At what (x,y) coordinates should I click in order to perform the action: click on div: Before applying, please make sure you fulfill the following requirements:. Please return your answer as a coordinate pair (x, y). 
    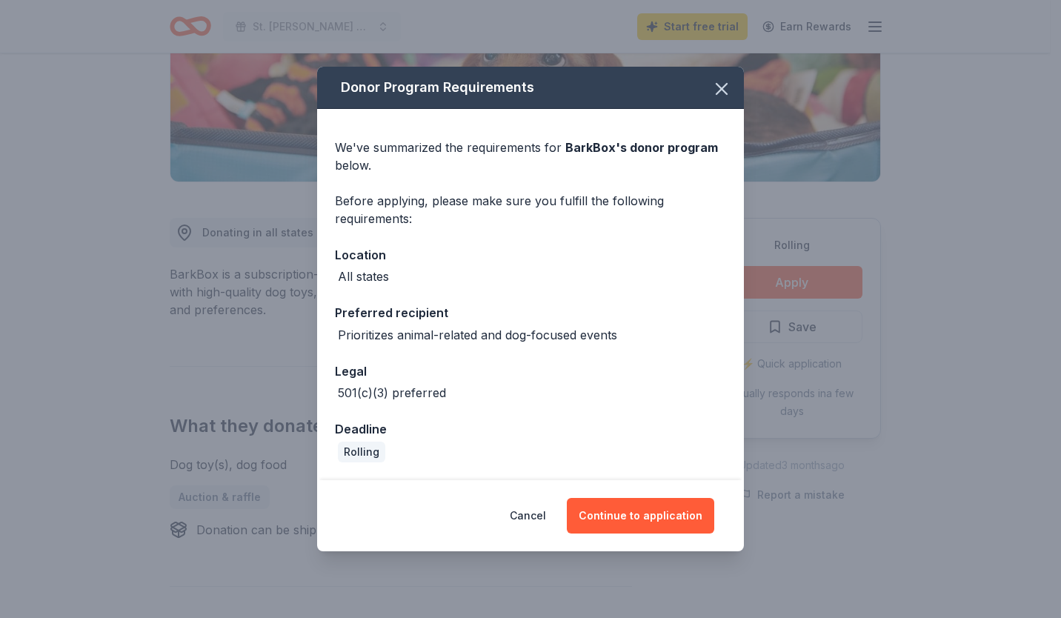
    Looking at the image, I should click on (530, 210).